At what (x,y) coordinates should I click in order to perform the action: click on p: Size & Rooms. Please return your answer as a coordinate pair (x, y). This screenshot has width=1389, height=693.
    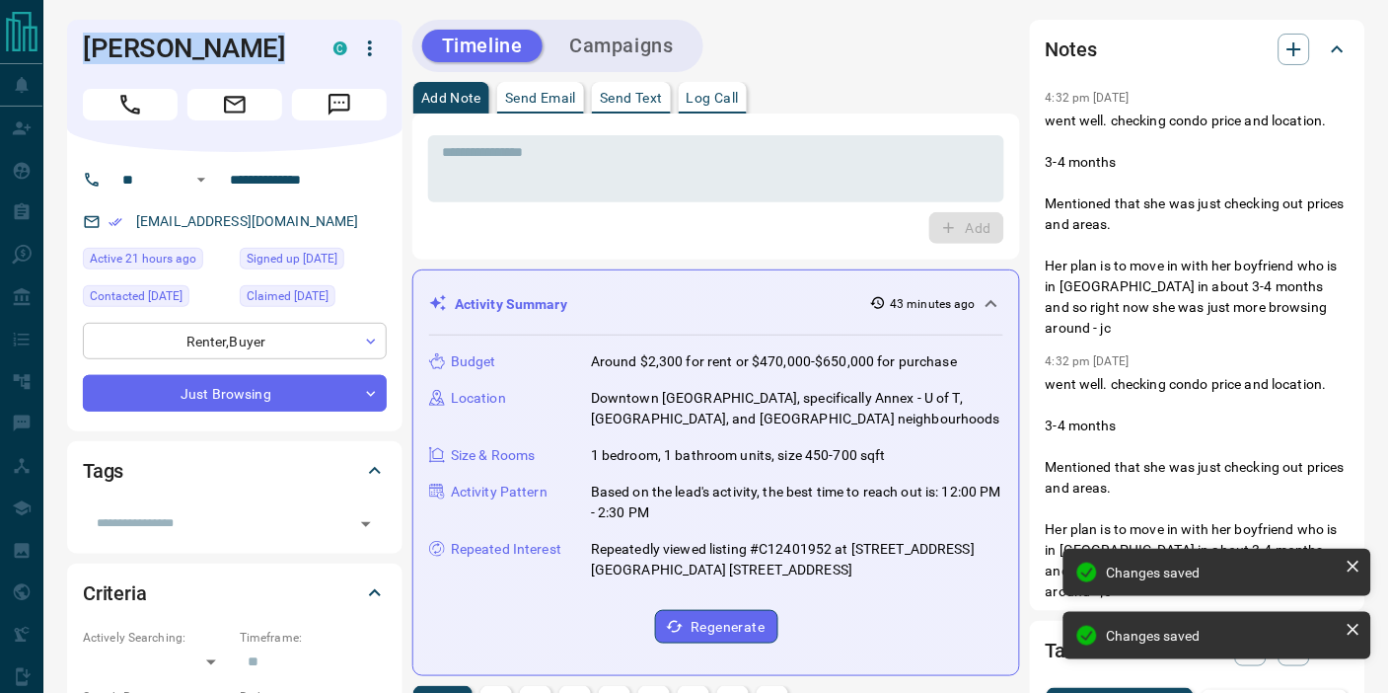
    Looking at the image, I should click on (493, 455).